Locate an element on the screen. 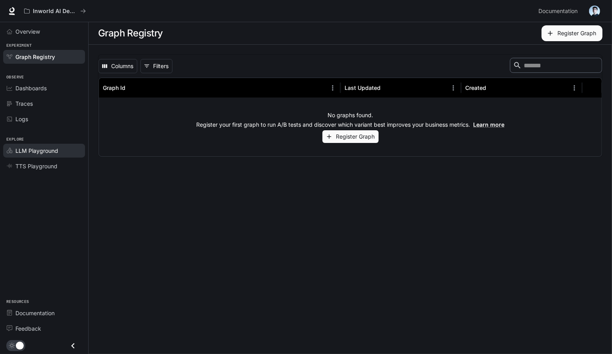  h1: Graph Registry is located at coordinates (131, 33).